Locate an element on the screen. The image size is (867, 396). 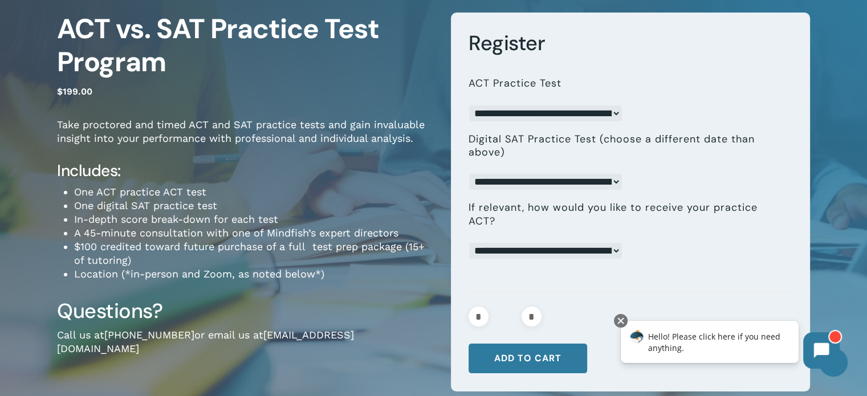
p: Take proctored and timed ACT and SAT practice tests and gain invaluable insight into your perform... is located at coordinates (245, 139).